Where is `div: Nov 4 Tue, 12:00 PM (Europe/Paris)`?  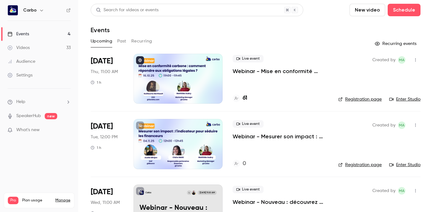 div: Nov 4 Tue, 12:00 PM (Europe/Paris) is located at coordinates (107, 144).